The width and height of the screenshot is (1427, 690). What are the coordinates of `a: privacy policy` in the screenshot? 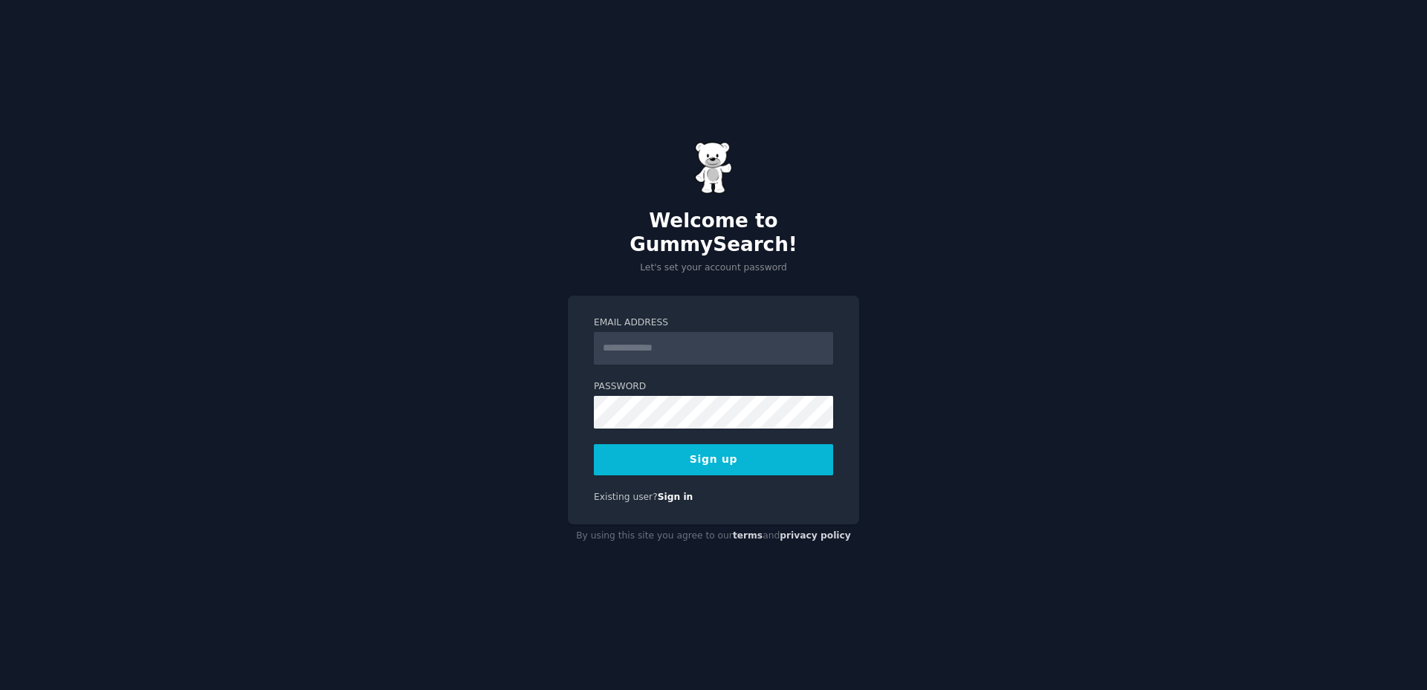 It's located at (815, 536).